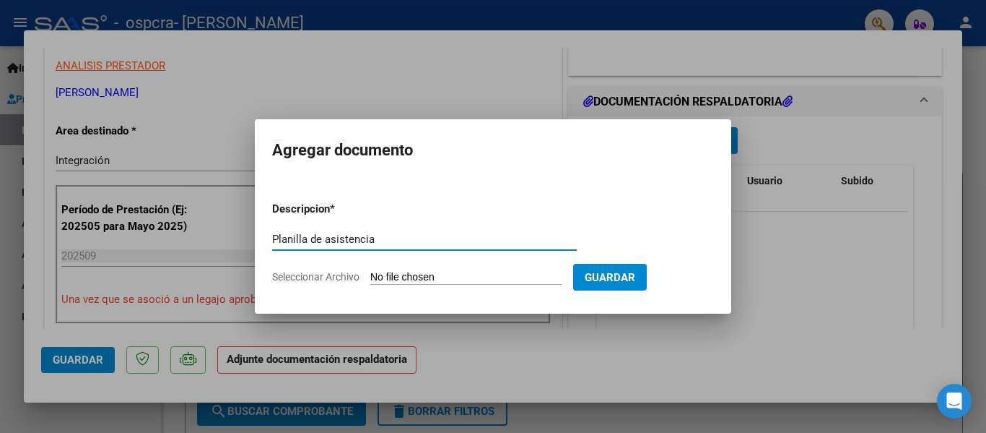  I want to click on div: Open Intercom Messenger, so click(955, 401).